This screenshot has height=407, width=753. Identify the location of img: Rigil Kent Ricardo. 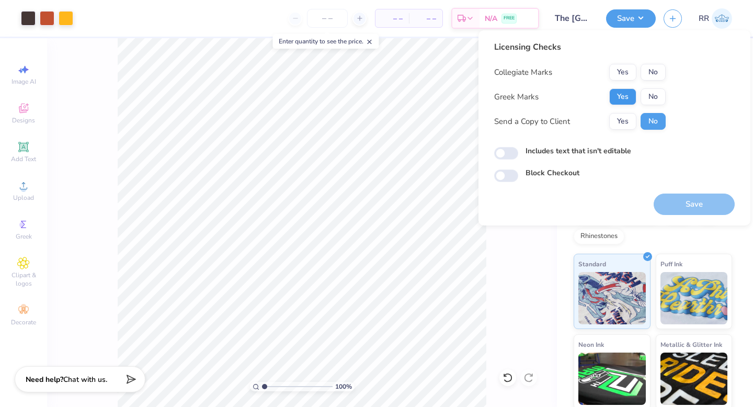
(721, 18).